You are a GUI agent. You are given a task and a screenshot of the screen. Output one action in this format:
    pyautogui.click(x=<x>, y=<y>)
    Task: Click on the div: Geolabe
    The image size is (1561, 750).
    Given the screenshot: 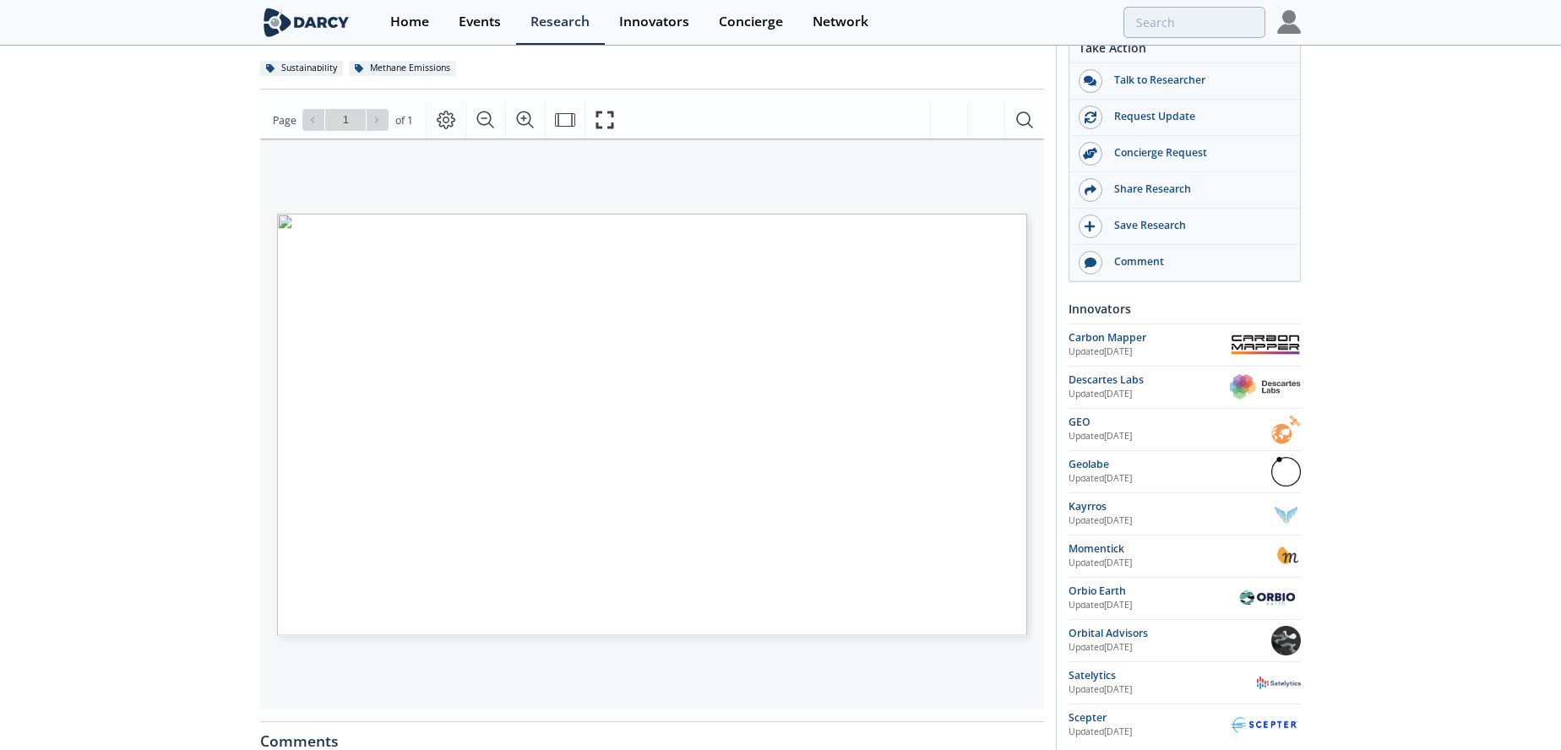 What is the action you would take?
    pyautogui.click(x=1170, y=465)
    